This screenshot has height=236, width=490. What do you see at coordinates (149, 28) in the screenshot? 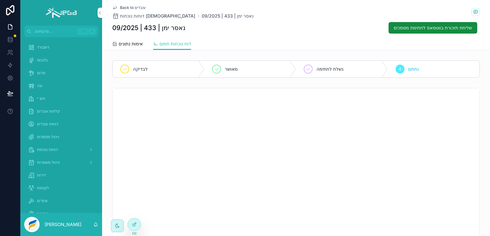
I see `h1: 09/2025 | 433 | נאסר ימן` at bounding box center [149, 28].